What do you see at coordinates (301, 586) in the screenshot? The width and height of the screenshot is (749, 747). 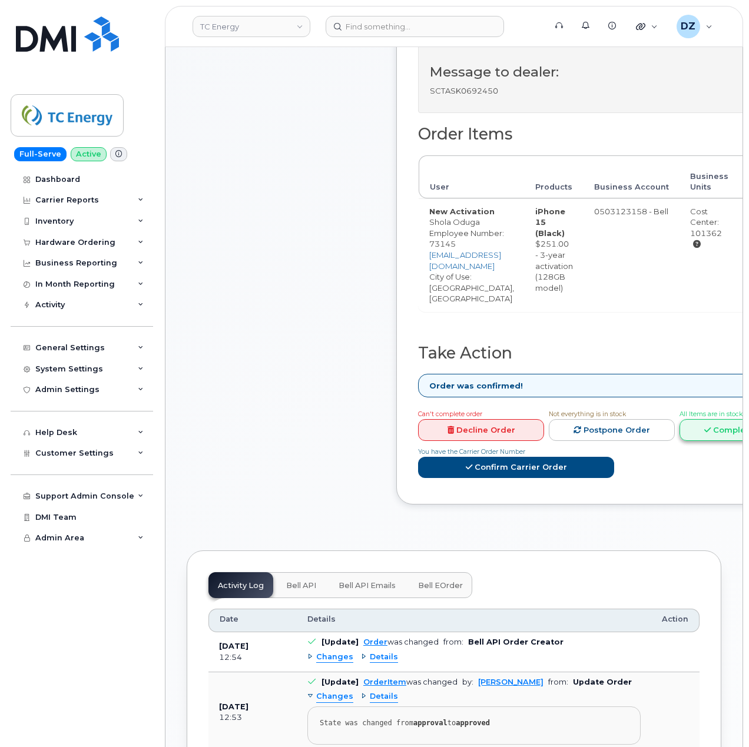 I see `span: Bell API` at bounding box center [301, 586].